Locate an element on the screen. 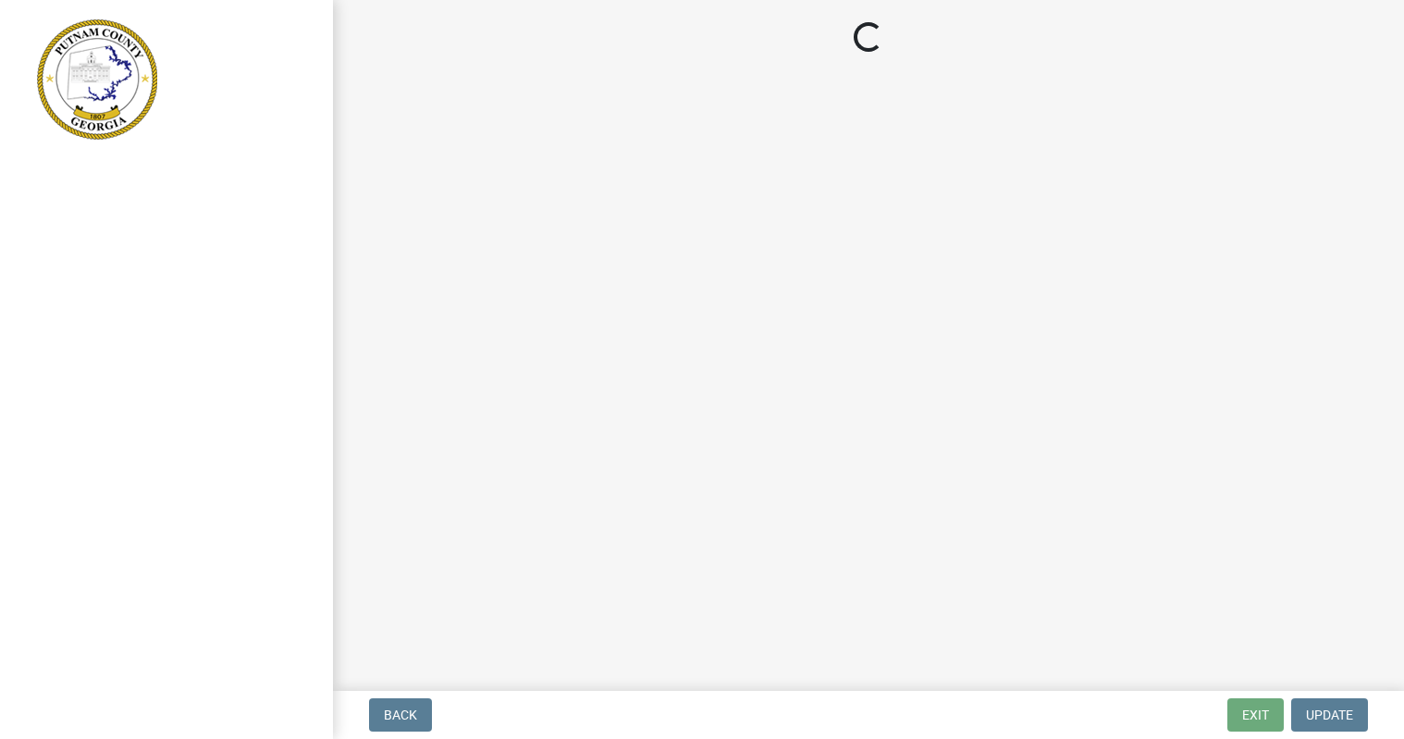 The image size is (1404, 739). button: Exit is located at coordinates (1255, 715).